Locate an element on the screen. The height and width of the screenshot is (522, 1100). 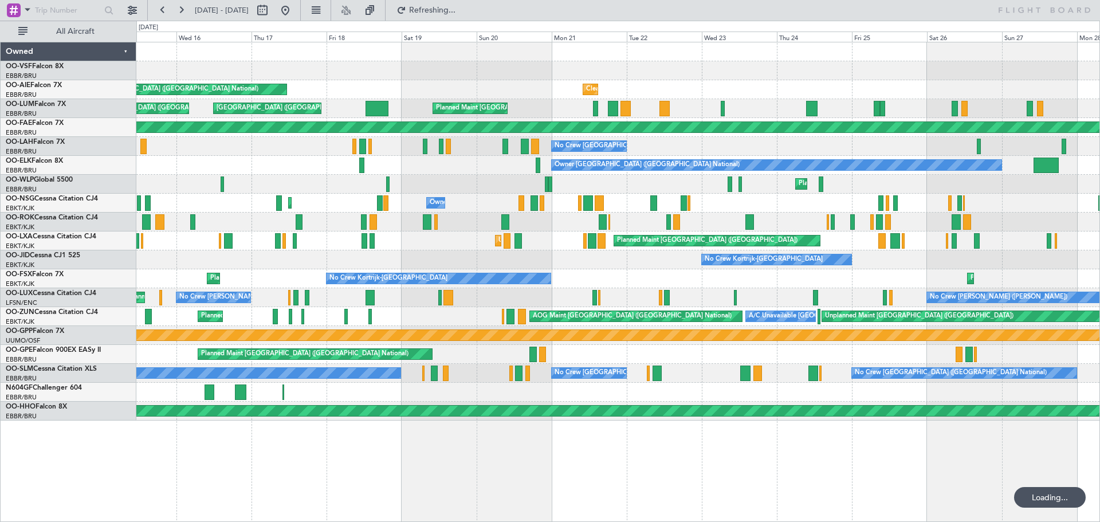
span: OO-SLM is located at coordinates (19, 369).